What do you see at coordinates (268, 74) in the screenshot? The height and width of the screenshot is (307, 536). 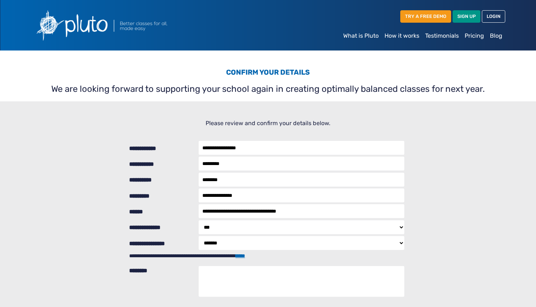 I see `h3: Confirm your details` at bounding box center [268, 74].